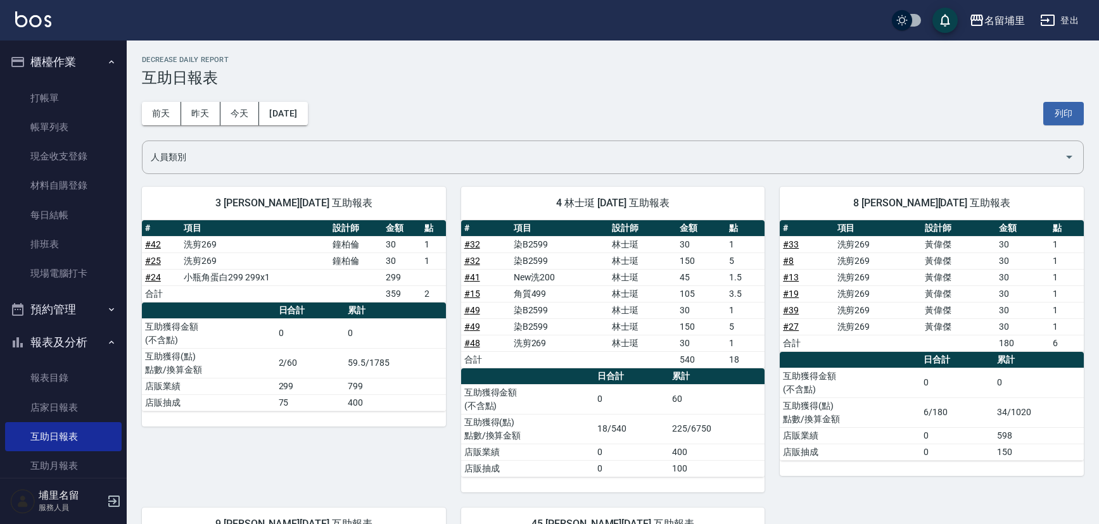  Describe the element at coordinates (745, 294) in the screenshot. I see `td: 3.5` at that location.